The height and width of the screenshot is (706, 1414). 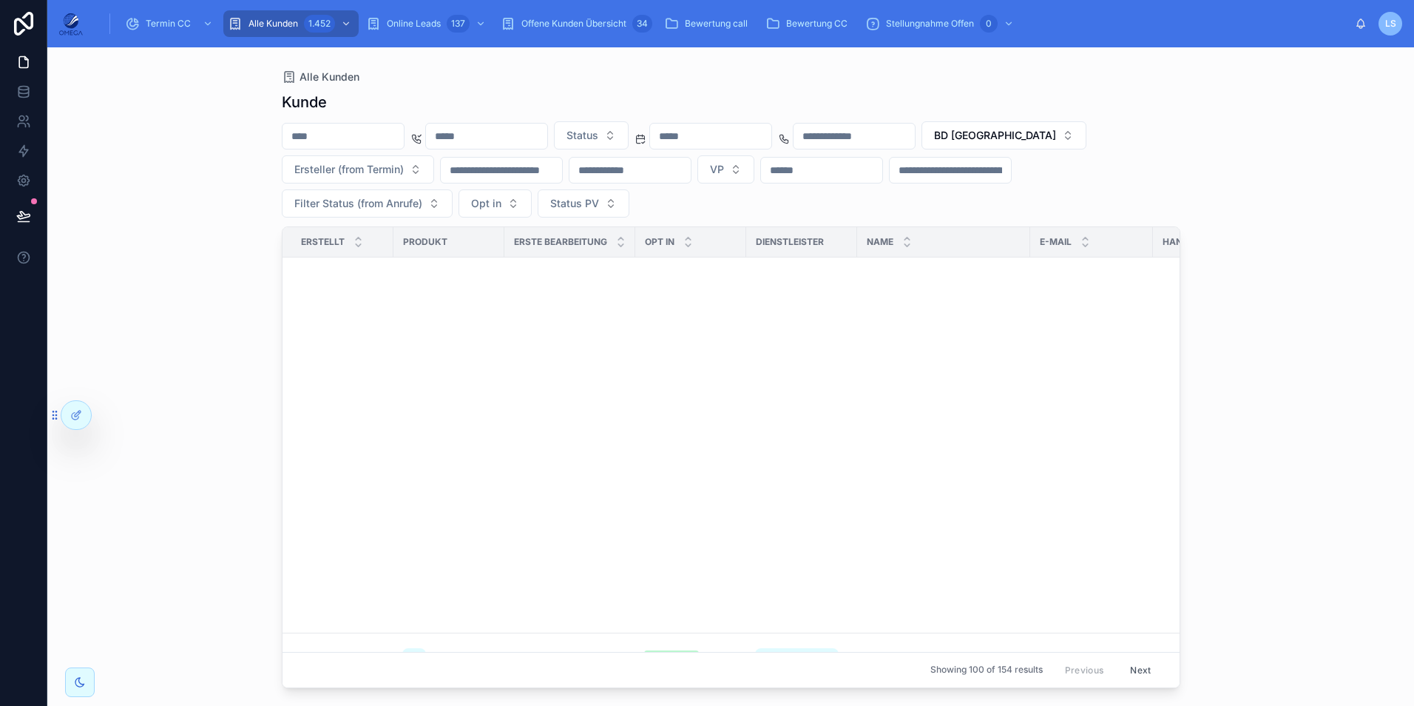 I want to click on button: Next, so click(x=1141, y=669).